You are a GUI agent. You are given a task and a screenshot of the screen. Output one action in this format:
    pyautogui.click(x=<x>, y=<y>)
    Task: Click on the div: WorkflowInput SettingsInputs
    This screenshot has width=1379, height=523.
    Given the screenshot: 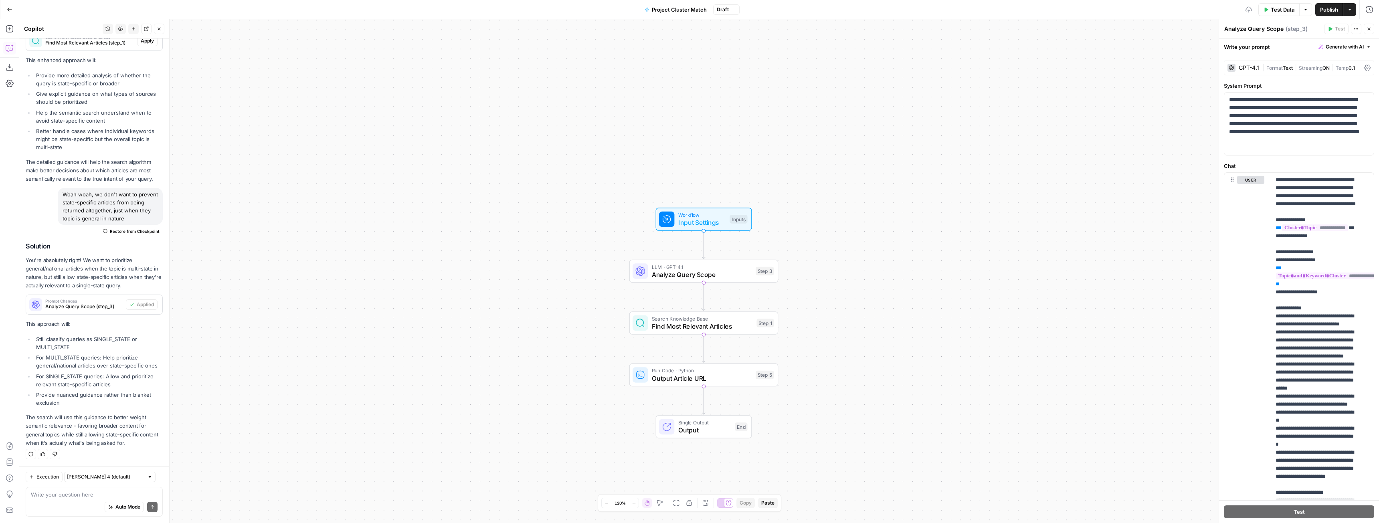 What is the action you would take?
    pyautogui.click(x=704, y=219)
    